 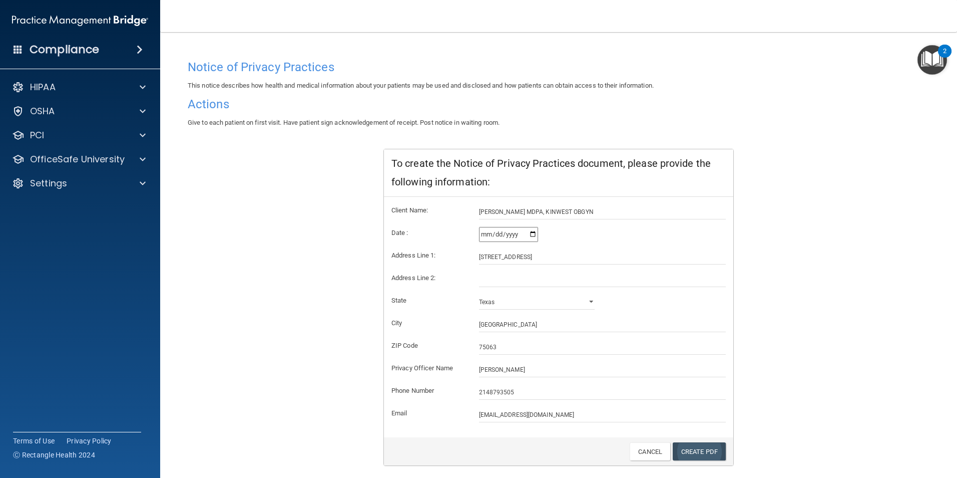 I want to click on label: Address Line 1:, so click(x=428, y=255).